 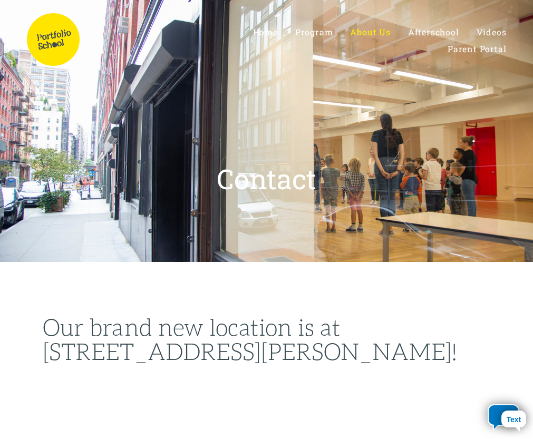 What do you see at coordinates (491, 32) in the screenshot?
I see `span: Videos` at bounding box center [491, 32].